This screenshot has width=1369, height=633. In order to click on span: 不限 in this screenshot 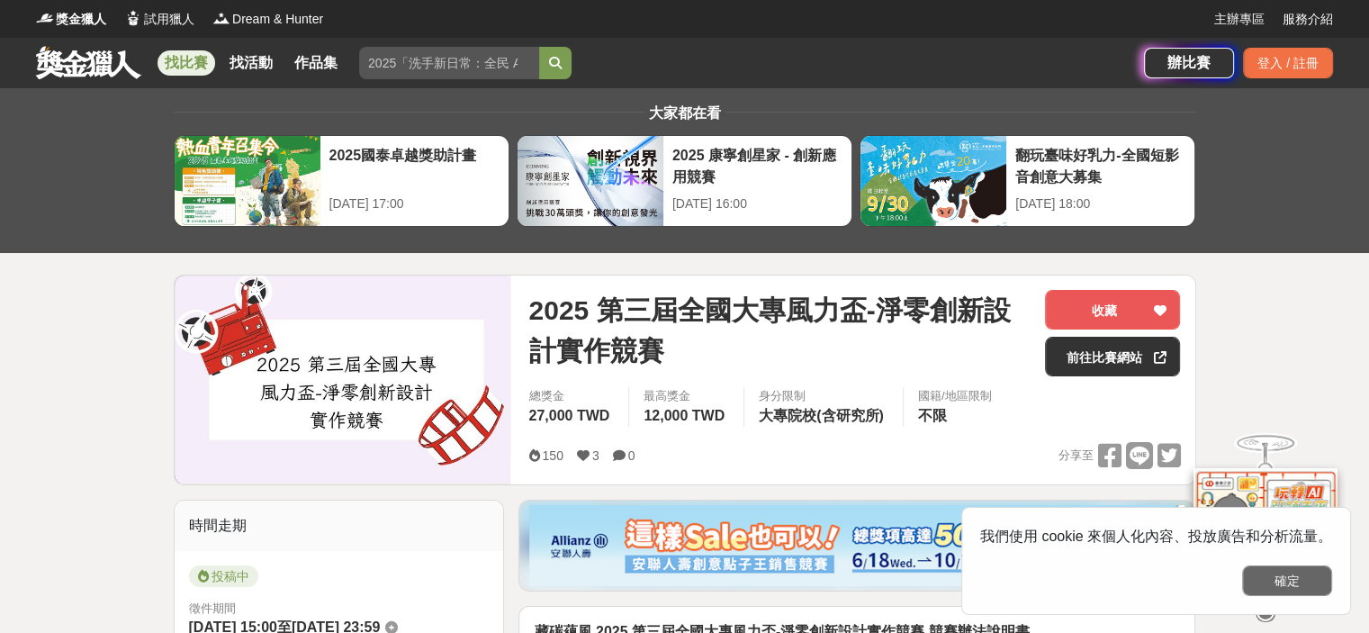, I will do `click(933, 415)`.